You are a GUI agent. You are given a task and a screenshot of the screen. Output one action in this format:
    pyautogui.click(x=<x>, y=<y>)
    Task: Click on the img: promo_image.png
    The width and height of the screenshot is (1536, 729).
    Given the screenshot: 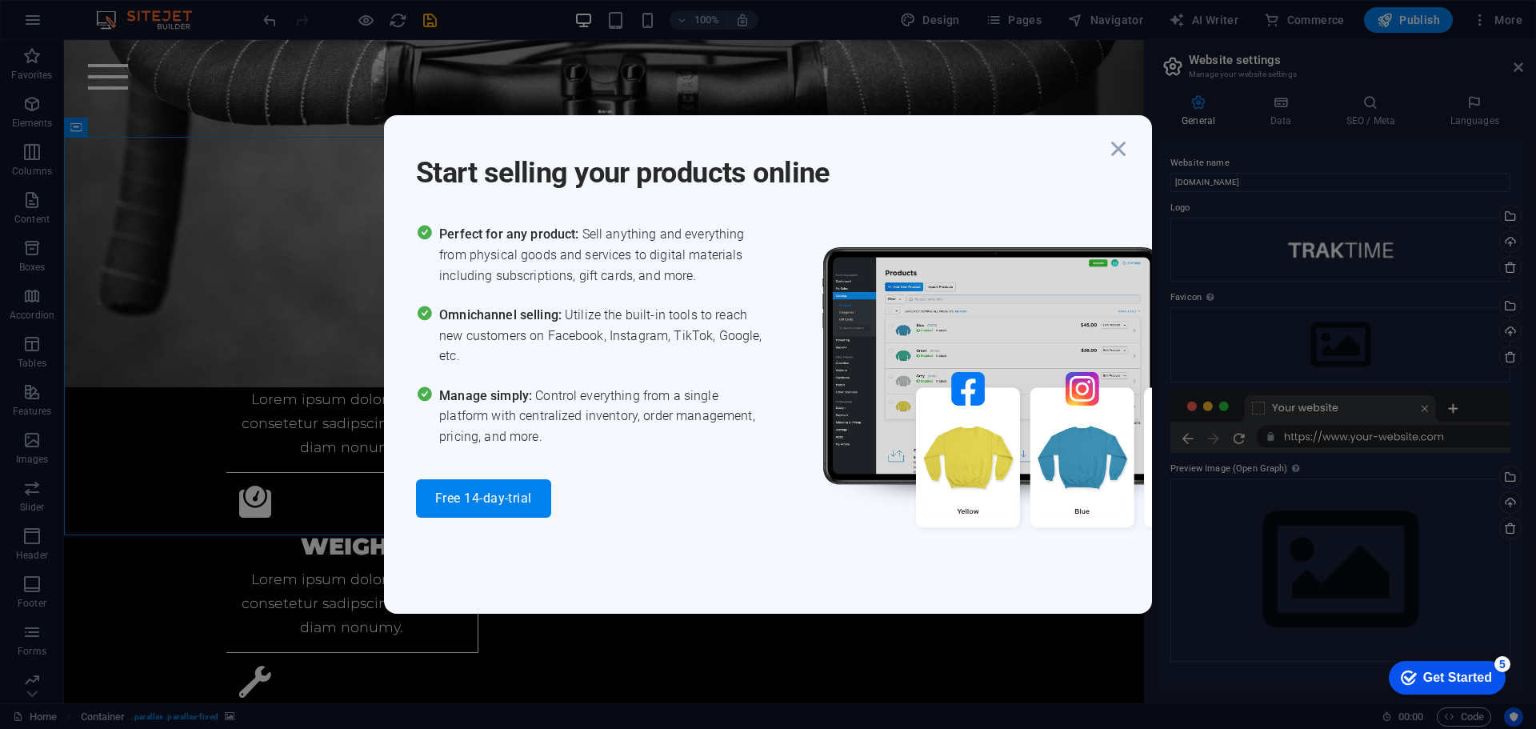 What is the action you would take?
    pyautogui.click(x=1036, y=398)
    